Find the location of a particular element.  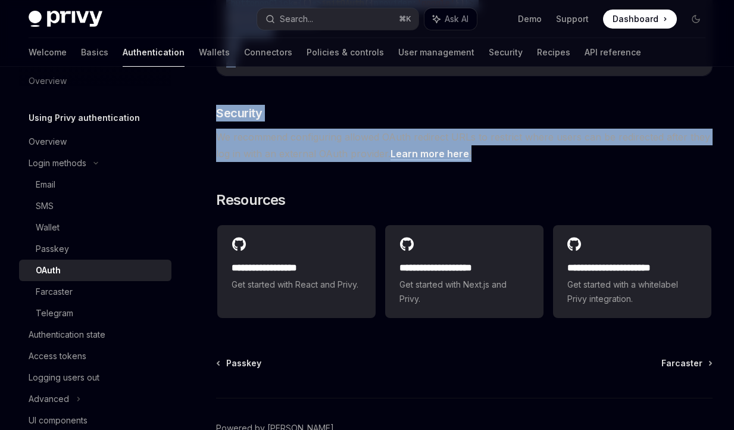

a: Wallet is located at coordinates (95, 227).